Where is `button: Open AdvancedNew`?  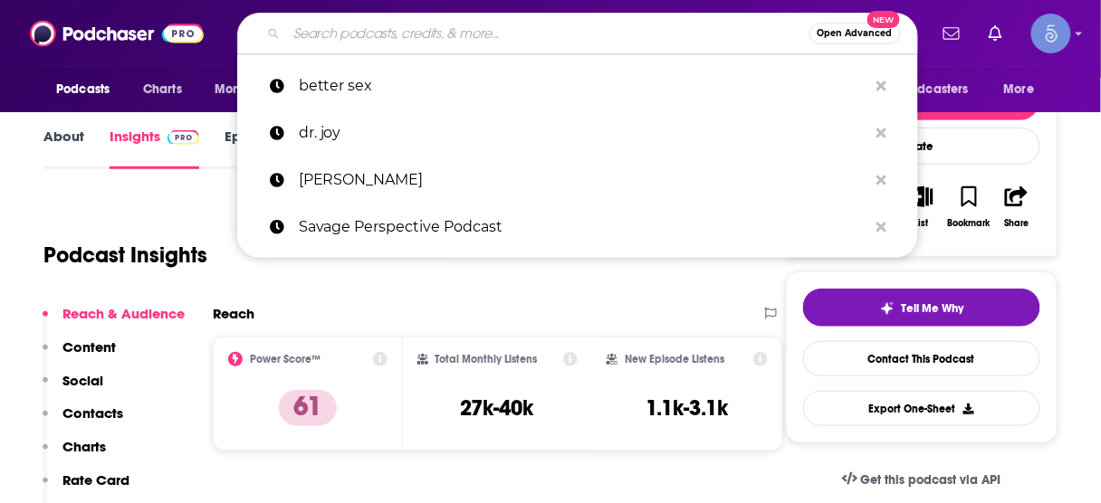 button: Open AdvancedNew is located at coordinates (855, 34).